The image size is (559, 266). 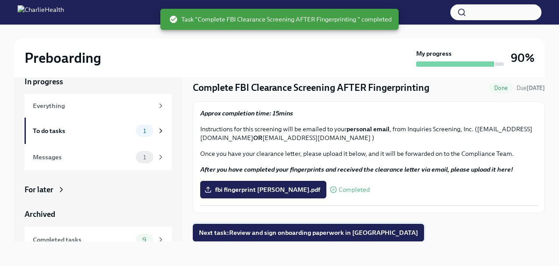 What do you see at coordinates (98, 214) in the screenshot?
I see `div: Archived` at bounding box center [98, 214].